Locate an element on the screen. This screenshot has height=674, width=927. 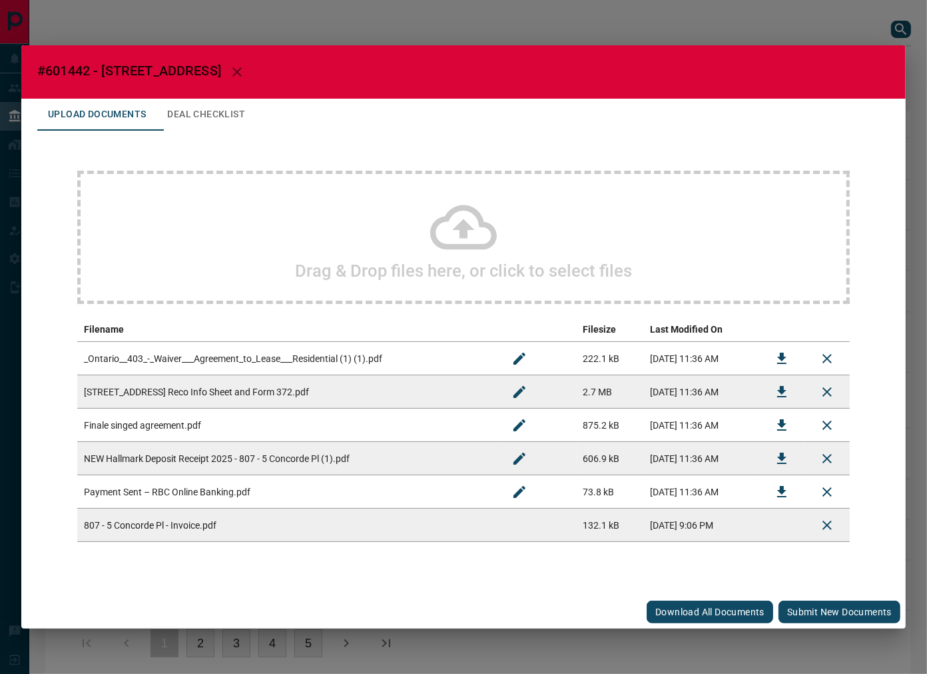
td: 73.8 kB is located at coordinates (610, 492).